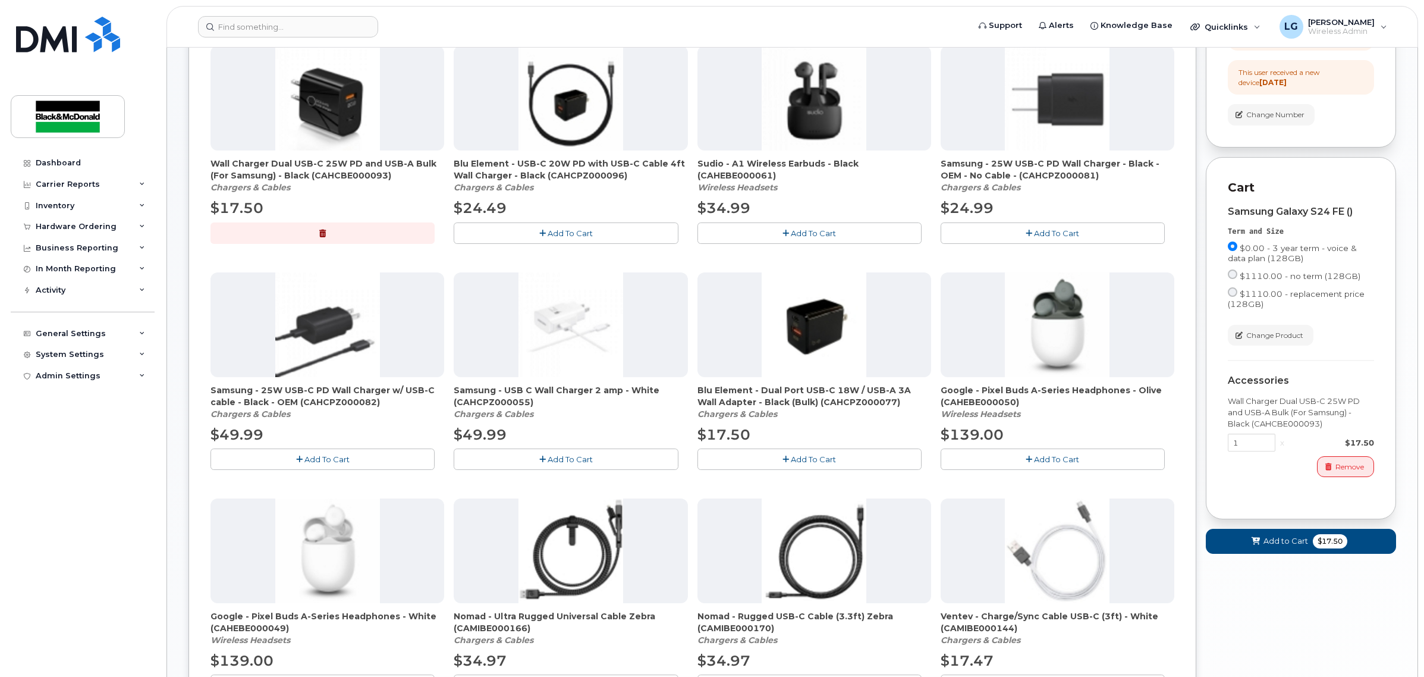 This screenshot has height=677, width=1424. I want to click on img: accessory36788.JPG, so click(328, 551).